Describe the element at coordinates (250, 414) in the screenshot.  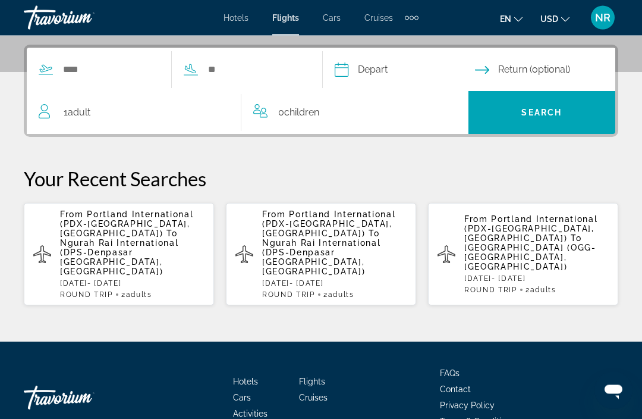
I see `span: Activities` at that location.